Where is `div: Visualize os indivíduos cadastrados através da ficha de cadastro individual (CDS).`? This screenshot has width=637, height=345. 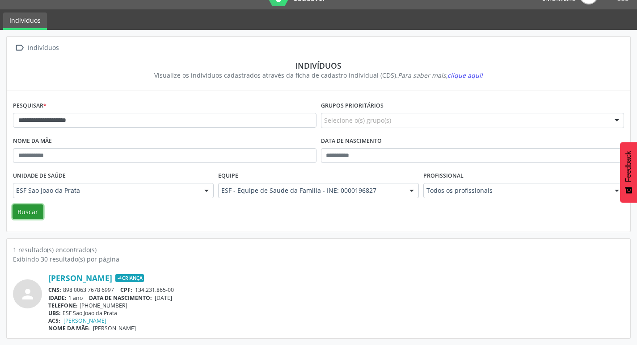 div: Visualize os indivíduos cadastrados através da ficha de cadastro individual (CDS). is located at coordinates (318, 75).